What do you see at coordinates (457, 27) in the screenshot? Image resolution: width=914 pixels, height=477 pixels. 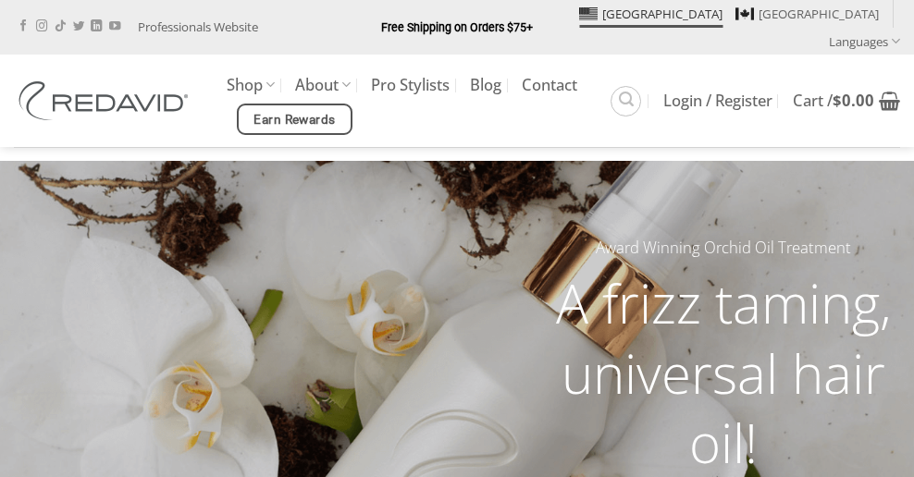 I see `strong: Free Shipping on Orders $75+` at bounding box center [457, 27].